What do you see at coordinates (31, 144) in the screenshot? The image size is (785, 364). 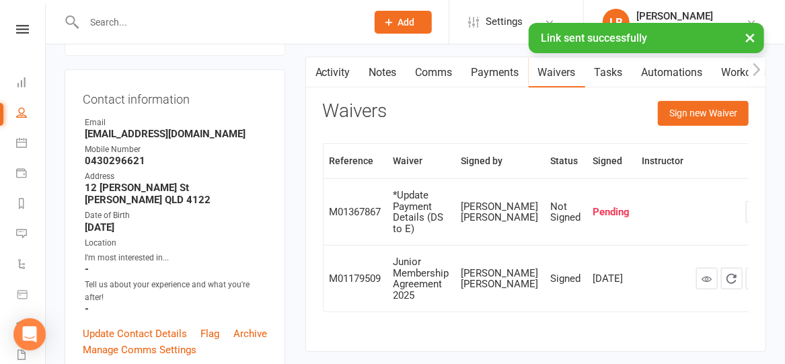 I see `a: Calendar` at bounding box center [31, 144].